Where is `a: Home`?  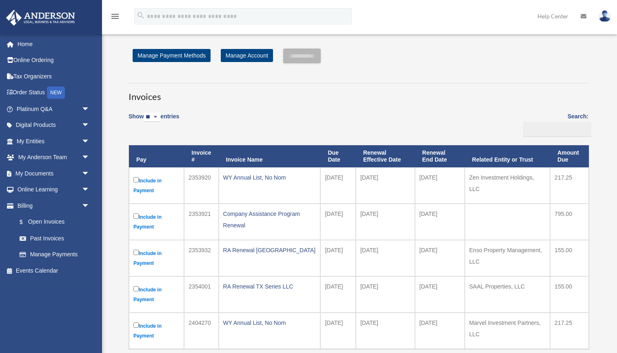
a: Home is located at coordinates (54, 44).